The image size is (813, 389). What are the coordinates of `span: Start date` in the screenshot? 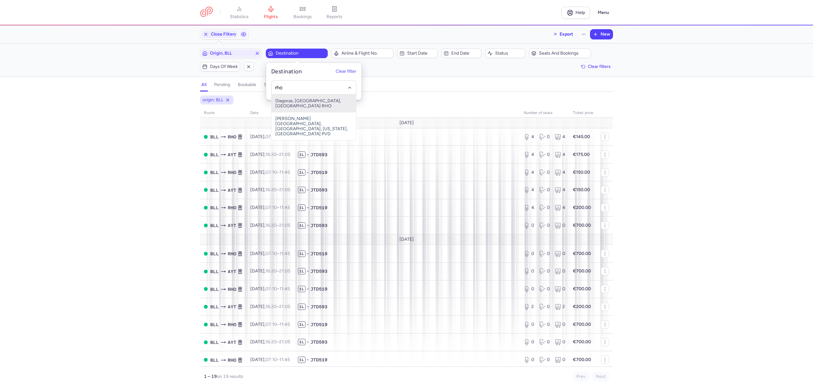 It's located at (421, 53).